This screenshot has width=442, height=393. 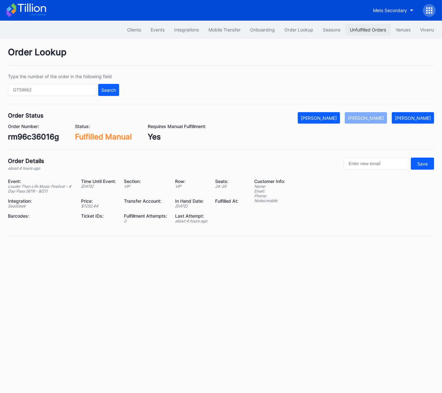 I want to click on div: Section:, so click(x=146, y=181).